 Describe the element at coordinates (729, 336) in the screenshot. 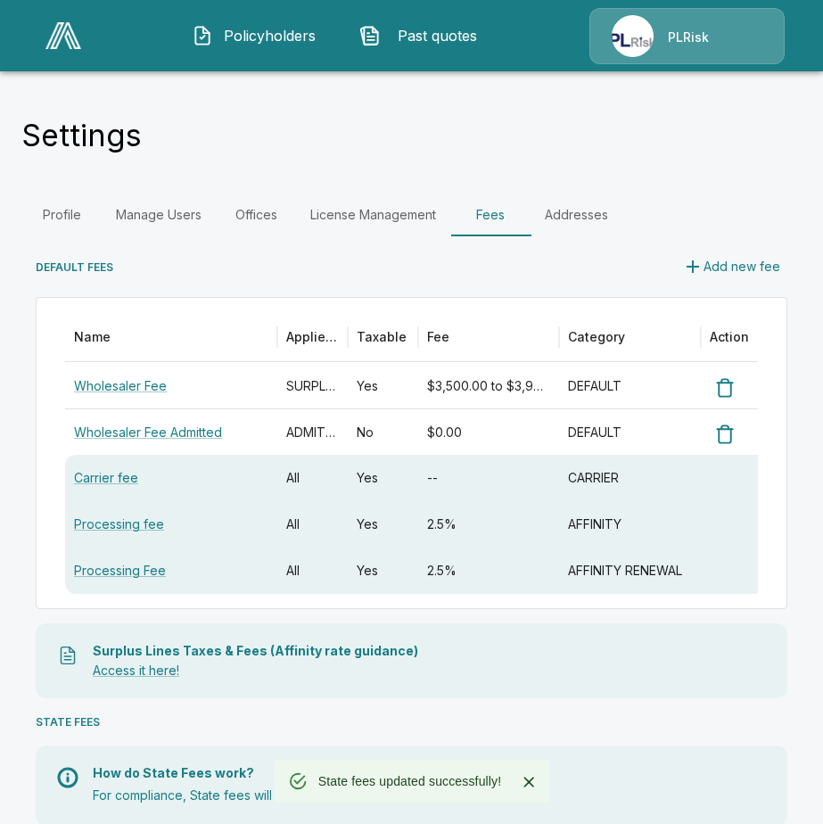

I see `div: Action` at that location.